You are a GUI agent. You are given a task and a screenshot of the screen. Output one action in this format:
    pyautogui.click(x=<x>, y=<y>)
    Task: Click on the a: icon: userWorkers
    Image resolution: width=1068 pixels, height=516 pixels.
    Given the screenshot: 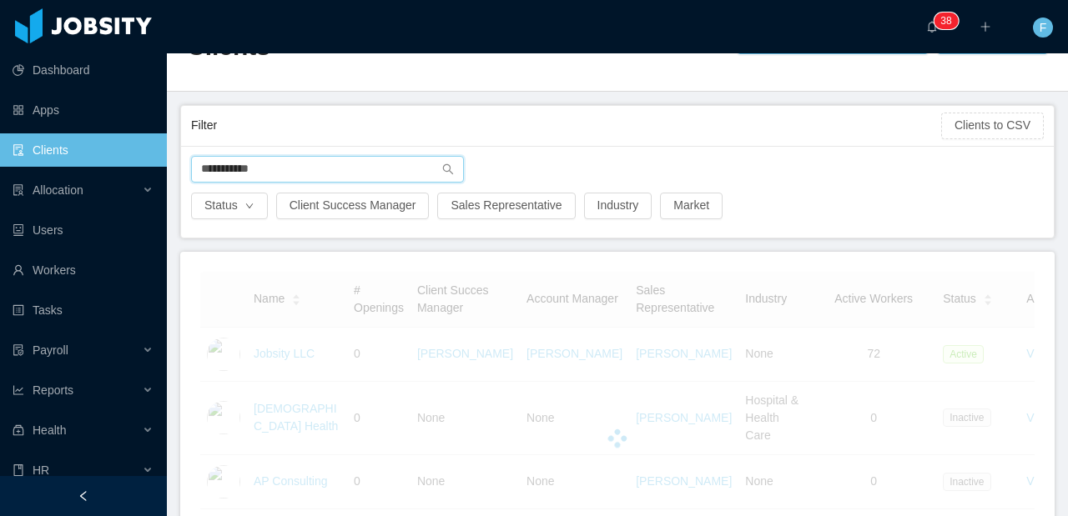 What is the action you would take?
    pyautogui.click(x=83, y=270)
    